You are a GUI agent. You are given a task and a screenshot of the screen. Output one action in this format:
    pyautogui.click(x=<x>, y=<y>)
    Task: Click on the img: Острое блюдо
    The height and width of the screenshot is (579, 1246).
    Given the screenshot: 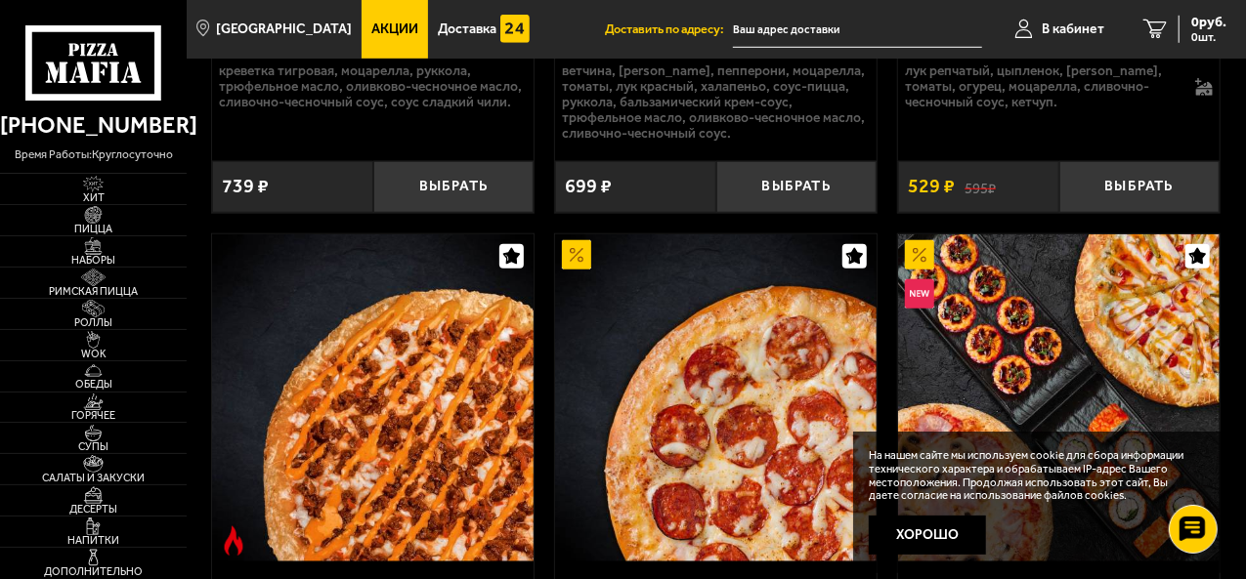 What is the action you would take?
    pyautogui.click(x=233, y=541)
    